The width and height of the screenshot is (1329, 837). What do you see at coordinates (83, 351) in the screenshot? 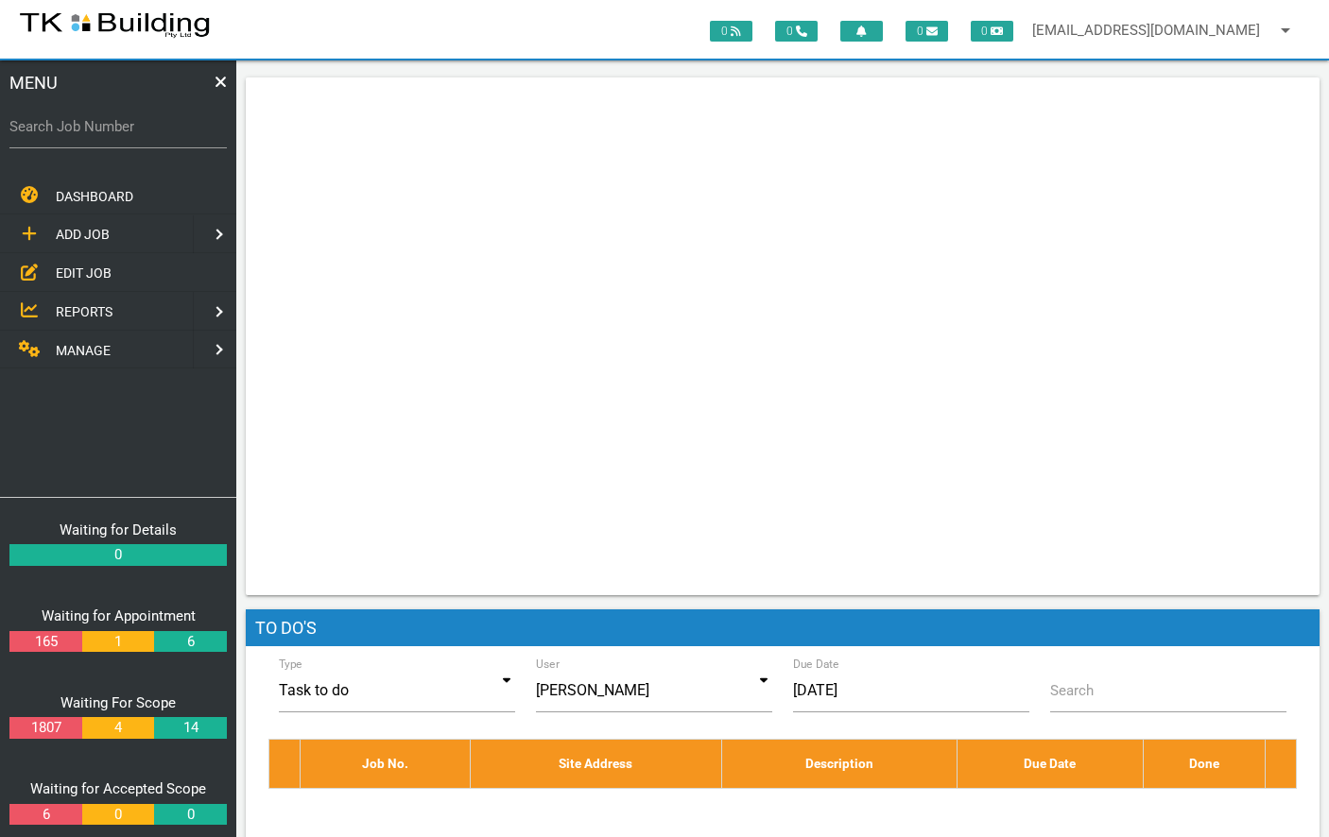
I see `span: MANAGE` at bounding box center [83, 351].